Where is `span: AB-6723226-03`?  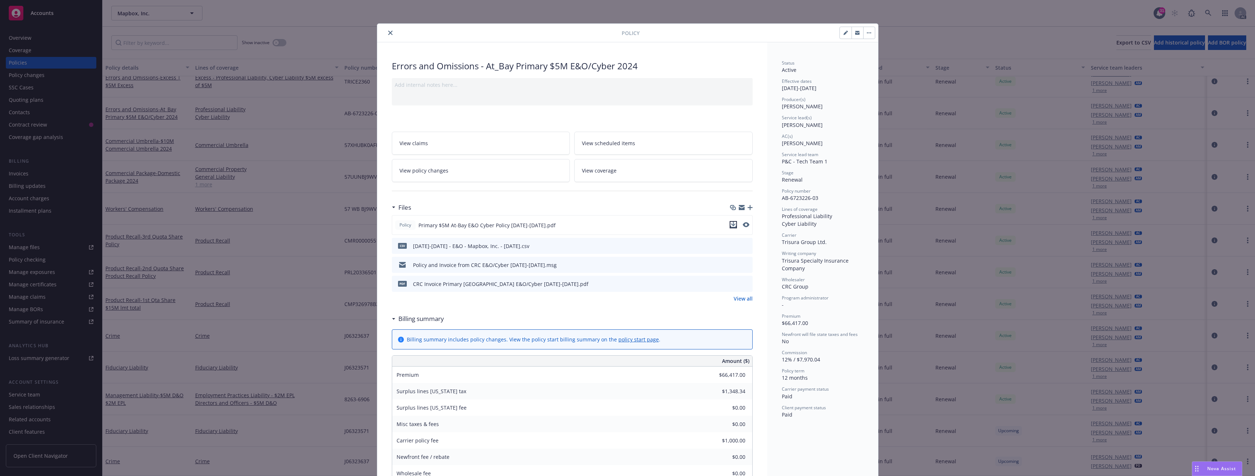 span: AB-6723226-03 is located at coordinates (800, 198).